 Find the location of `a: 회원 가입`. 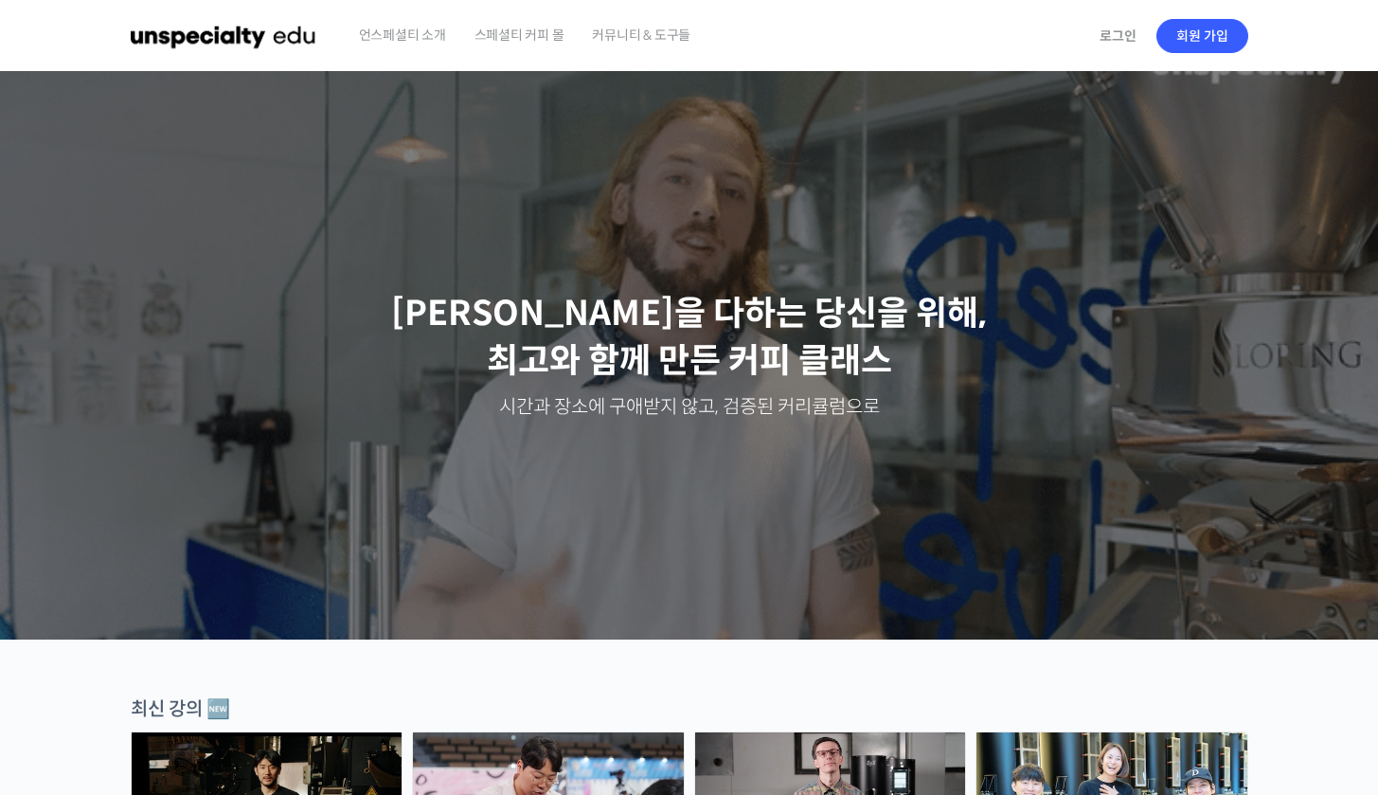

a: 회원 가입 is located at coordinates (1202, 36).